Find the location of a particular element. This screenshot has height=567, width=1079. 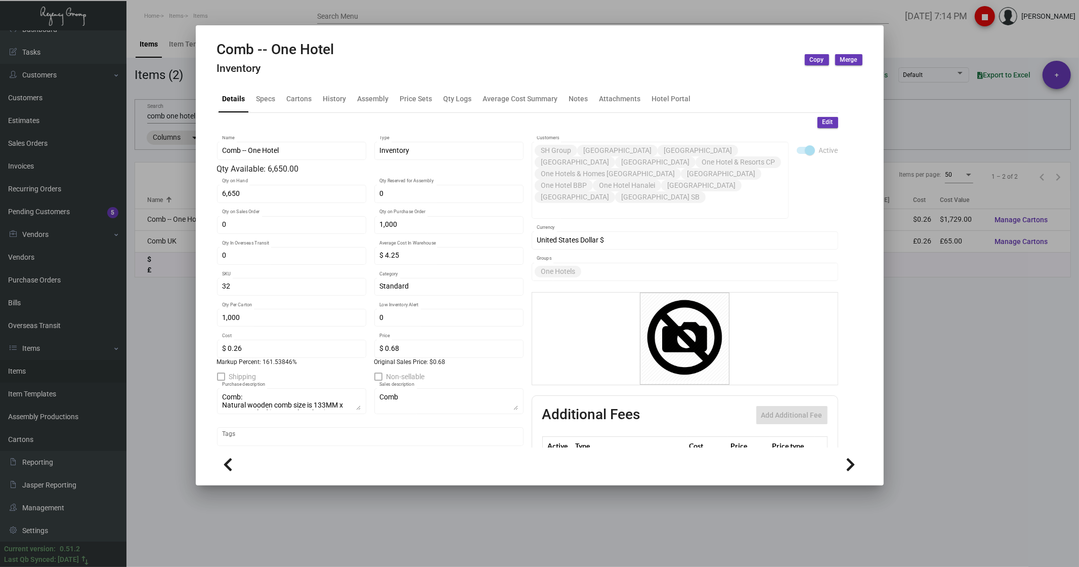

div: Current version: is located at coordinates (30, 549).